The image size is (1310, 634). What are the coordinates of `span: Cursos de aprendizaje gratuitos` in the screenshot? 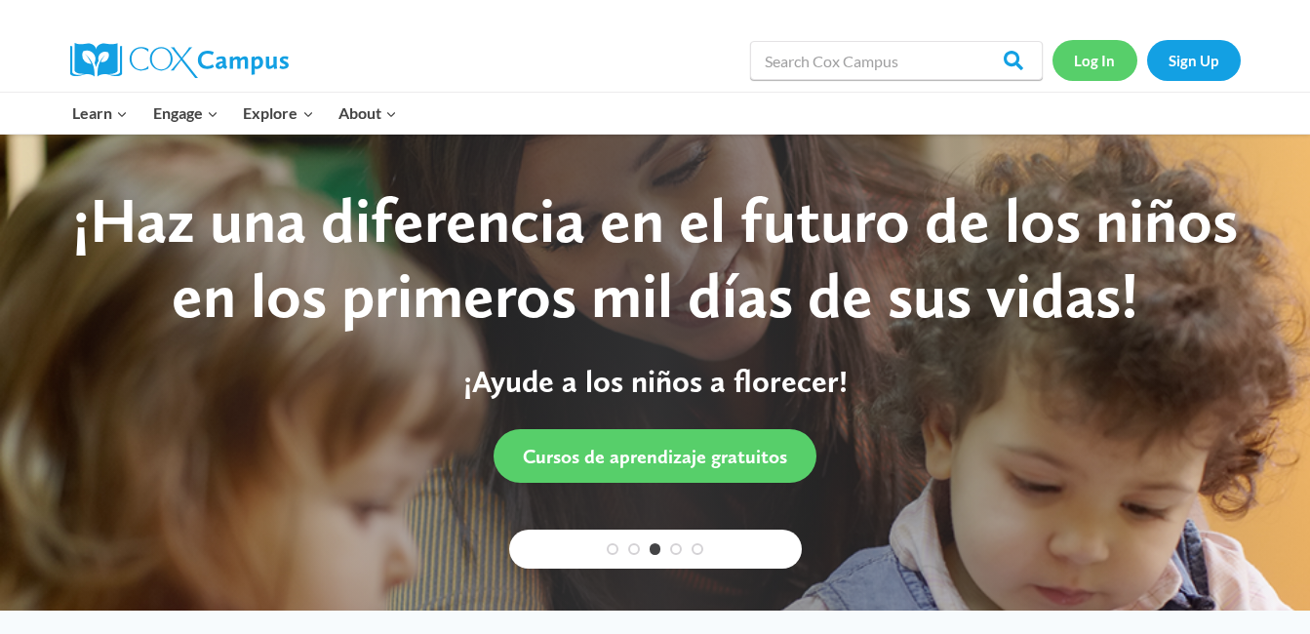 It's located at (654, 456).